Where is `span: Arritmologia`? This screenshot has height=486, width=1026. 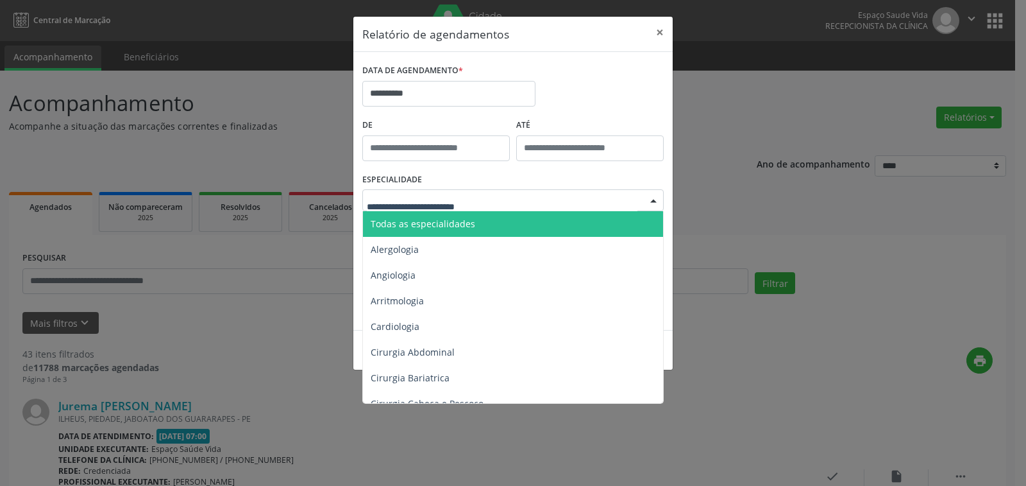
span: Arritmologia is located at coordinates (397, 300).